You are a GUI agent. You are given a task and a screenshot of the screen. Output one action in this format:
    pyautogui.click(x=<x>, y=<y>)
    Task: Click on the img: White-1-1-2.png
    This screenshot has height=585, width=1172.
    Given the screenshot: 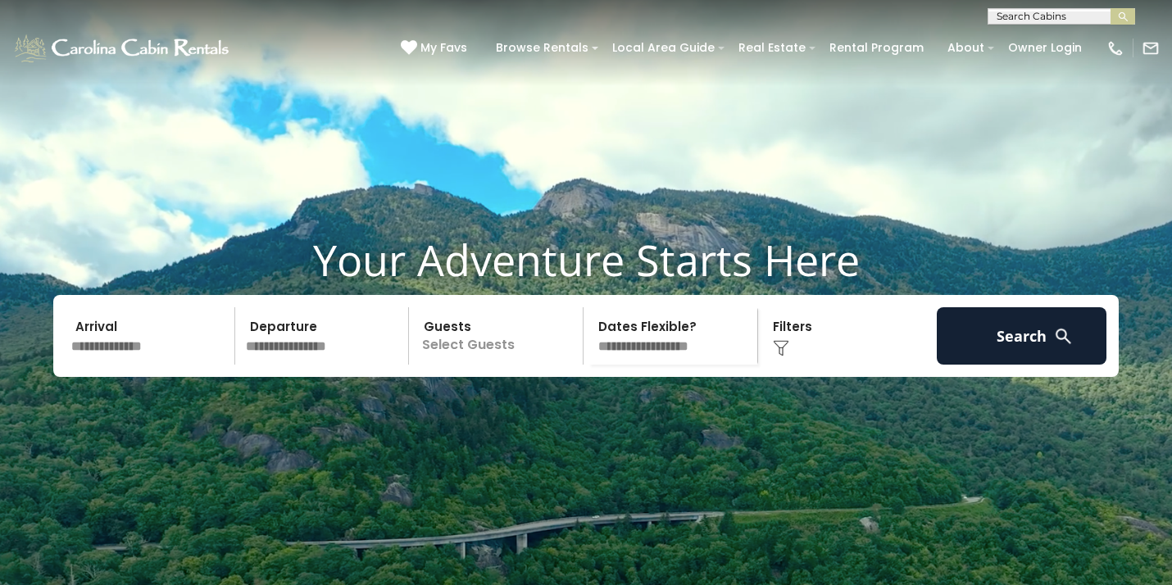 What is the action you would take?
    pyautogui.click(x=123, y=48)
    